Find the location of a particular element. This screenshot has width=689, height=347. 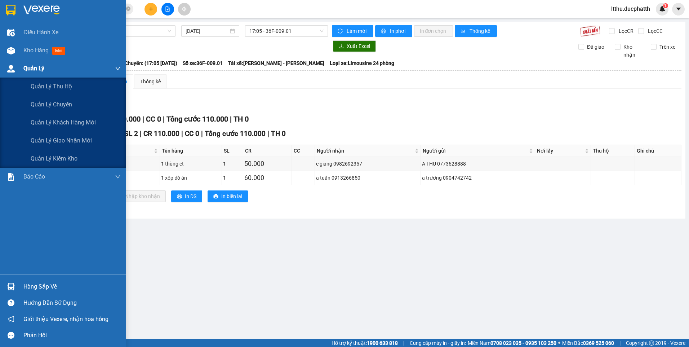

span: Kho hàng is located at coordinates (36, 50).